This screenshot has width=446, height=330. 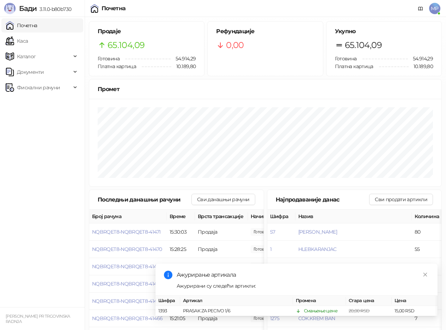 I want to click on span: Фискални рачуни, so click(x=38, y=88).